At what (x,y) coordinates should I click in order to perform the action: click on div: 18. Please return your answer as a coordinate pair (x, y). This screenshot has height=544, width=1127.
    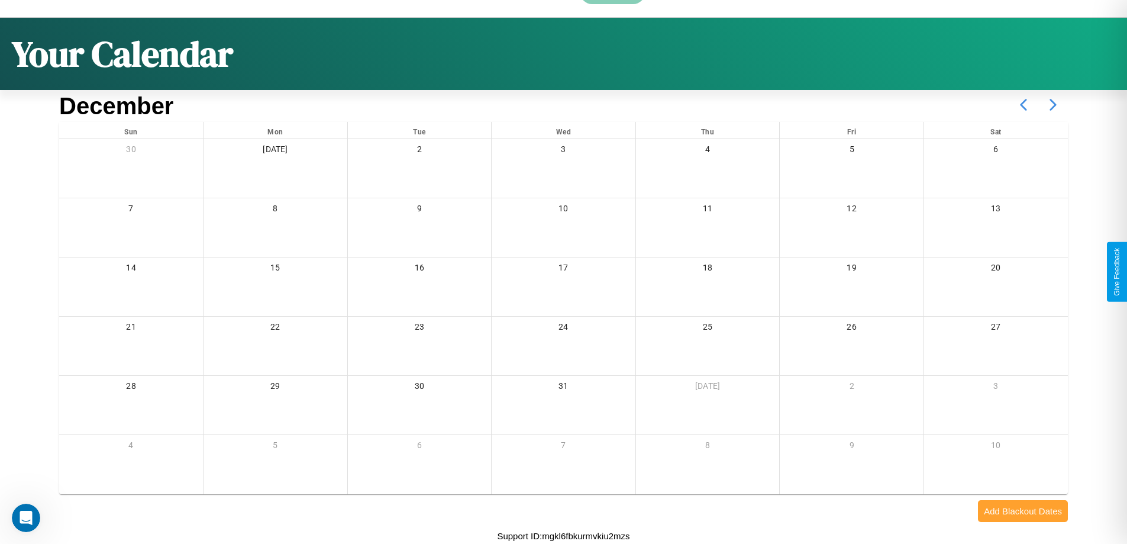
    Looking at the image, I should click on (707, 269).